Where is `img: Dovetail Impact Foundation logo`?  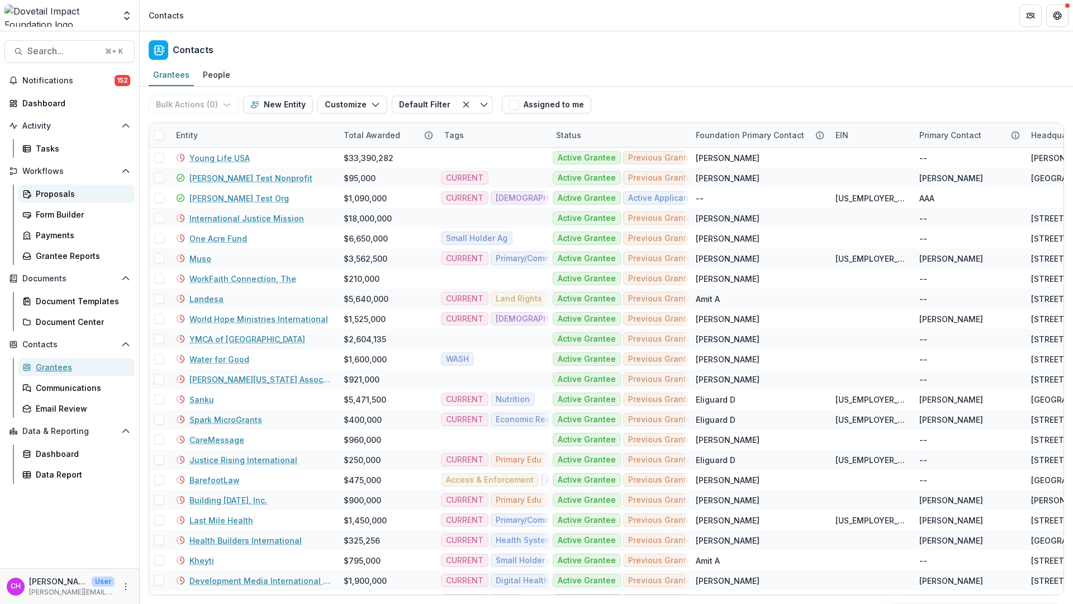
img: Dovetail Impact Foundation logo is located at coordinates (59, 16).